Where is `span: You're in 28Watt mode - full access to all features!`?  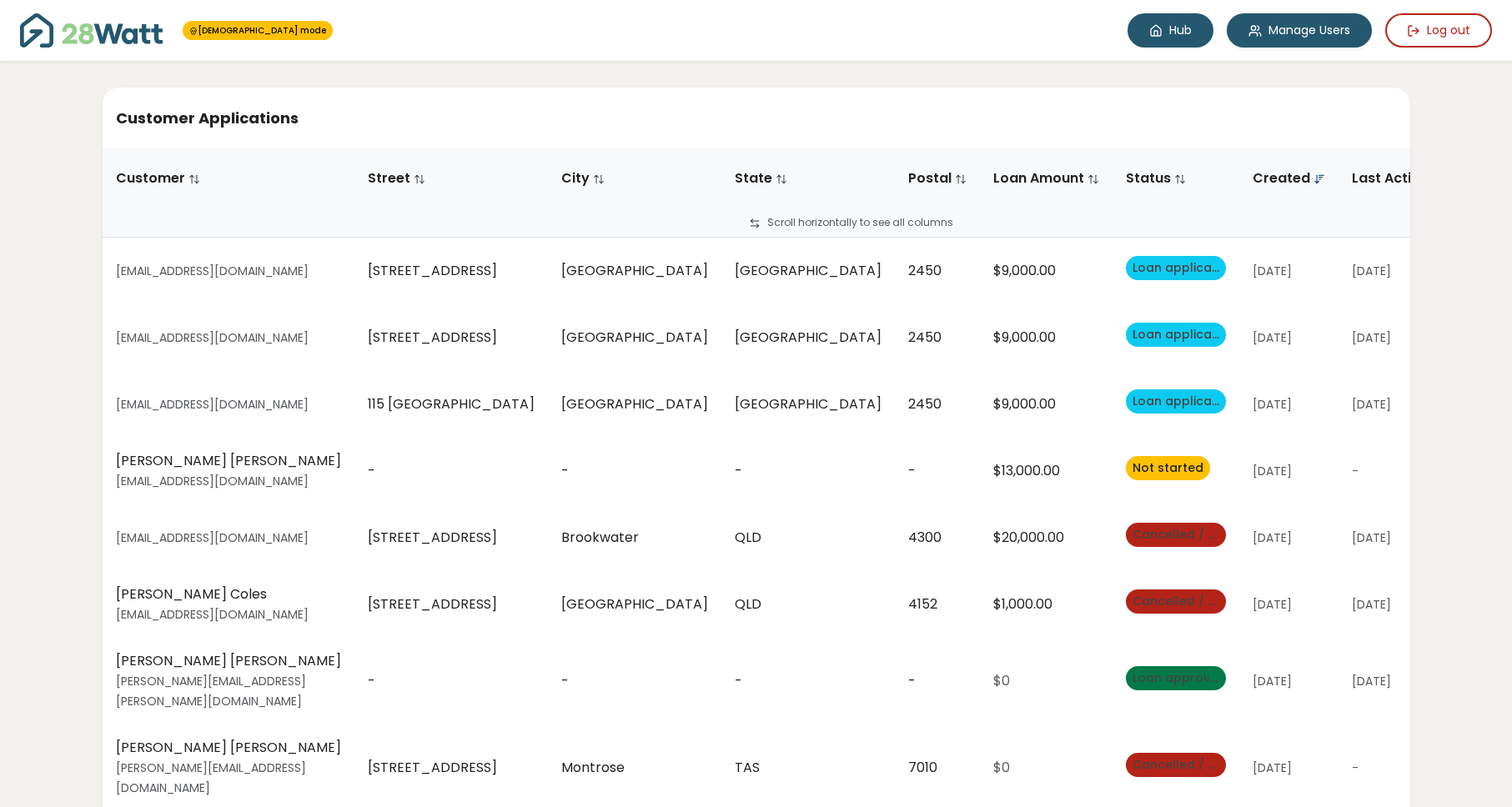 span: You're in 28Watt mode - full access to all features! is located at coordinates (258, 30).